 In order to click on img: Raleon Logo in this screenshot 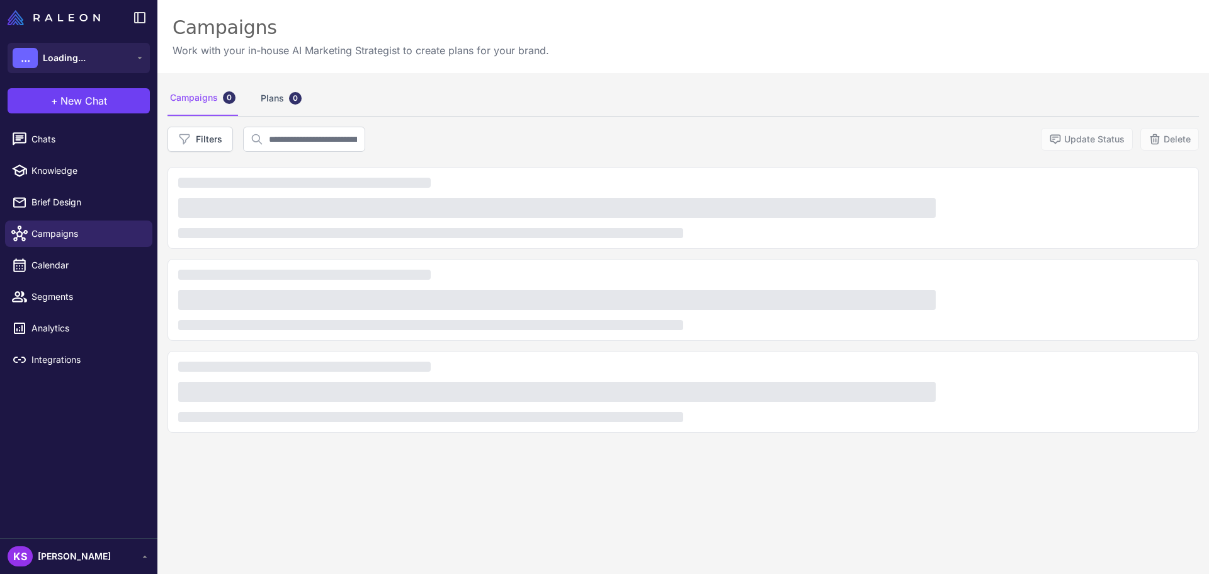, I will do `click(54, 18)`.